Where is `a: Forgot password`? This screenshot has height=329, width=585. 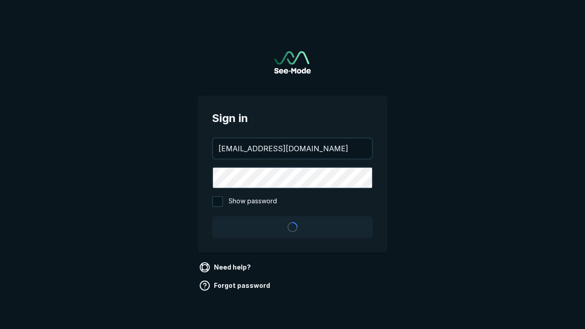
a: Forgot password is located at coordinates (235, 286).